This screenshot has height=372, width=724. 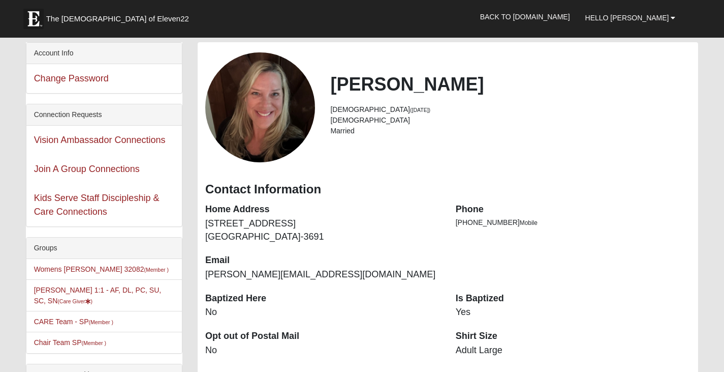 What do you see at coordinates (323, 209) in the screenshot?
I see `dt: Home Address` at bounding box center [323, 209].